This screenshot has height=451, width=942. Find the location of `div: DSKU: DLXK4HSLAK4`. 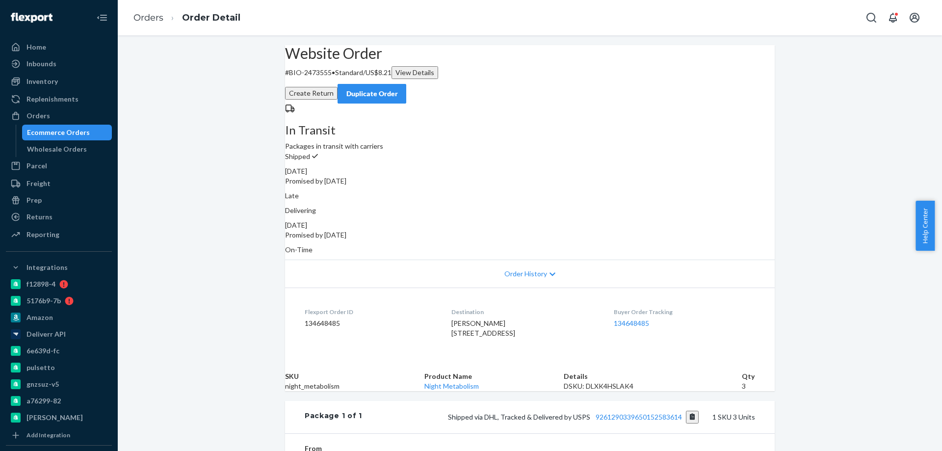

div: DSKU: DLXK4HSLAK4 is located at coordinates (653, 386).